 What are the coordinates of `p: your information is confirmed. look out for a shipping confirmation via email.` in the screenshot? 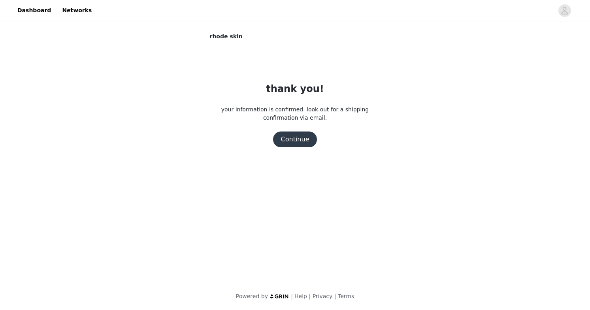 It's located at (295, 114).